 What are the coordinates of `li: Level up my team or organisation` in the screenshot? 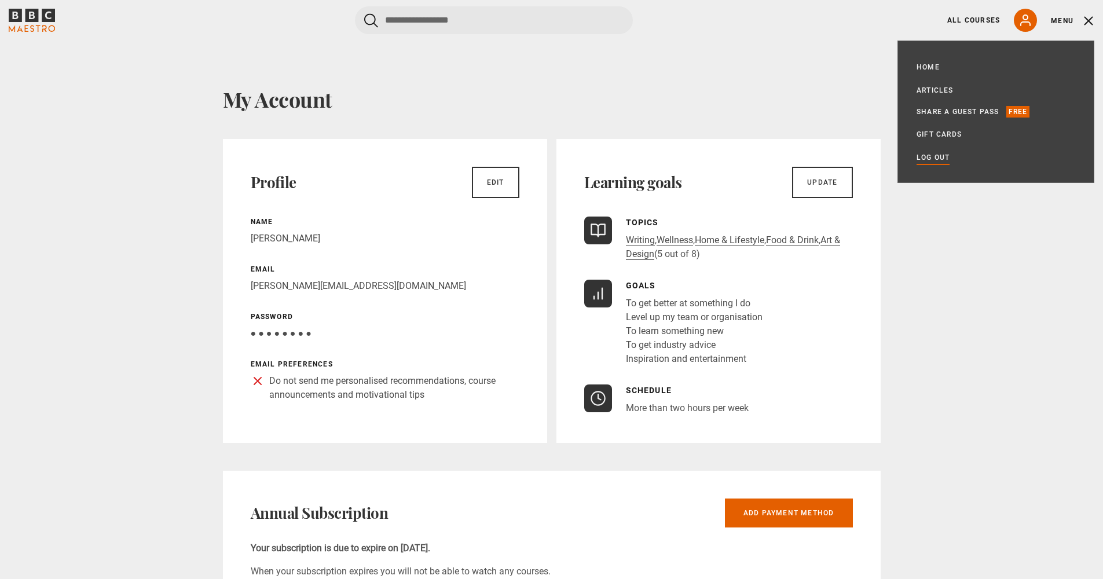 It's located at (694, 317).